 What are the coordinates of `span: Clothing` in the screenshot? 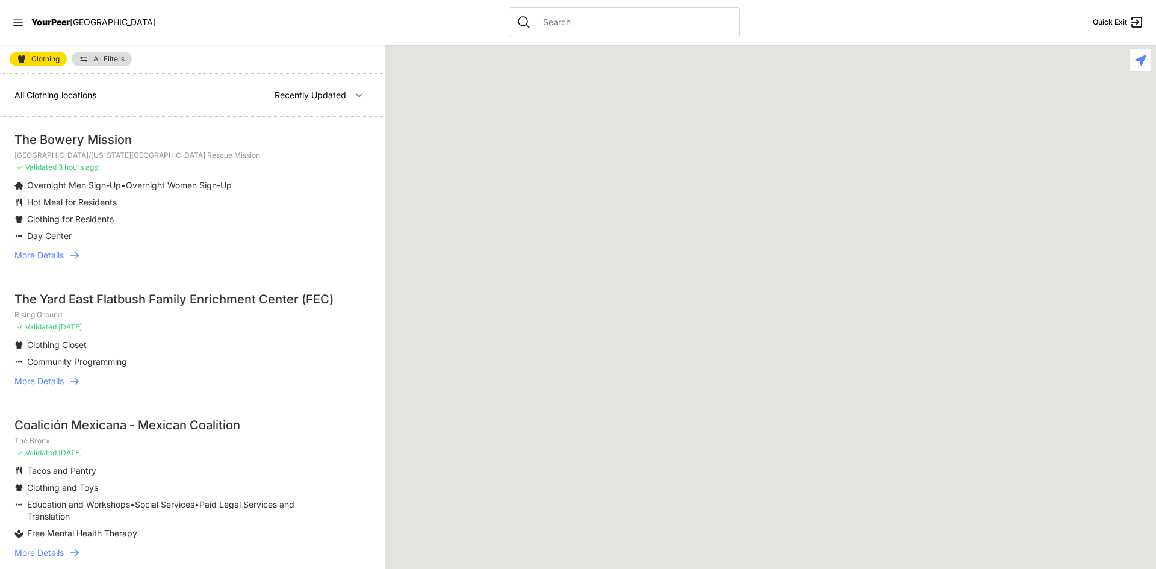 It's located at (45, 59).